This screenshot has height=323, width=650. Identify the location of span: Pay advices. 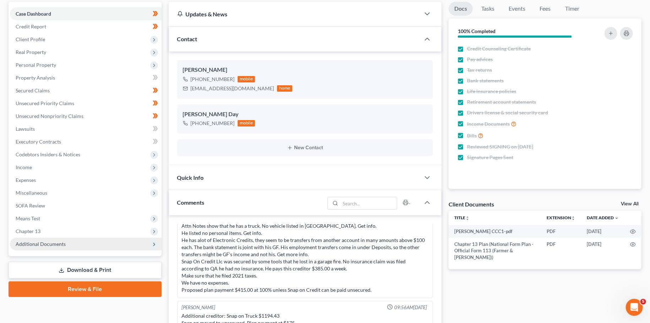
(480, 59).